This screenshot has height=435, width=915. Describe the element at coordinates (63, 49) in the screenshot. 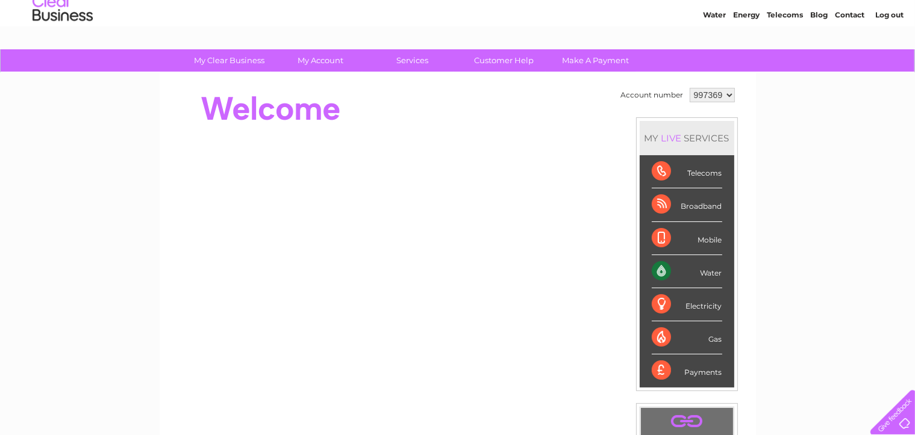

I see `img: logo.png` at that location.